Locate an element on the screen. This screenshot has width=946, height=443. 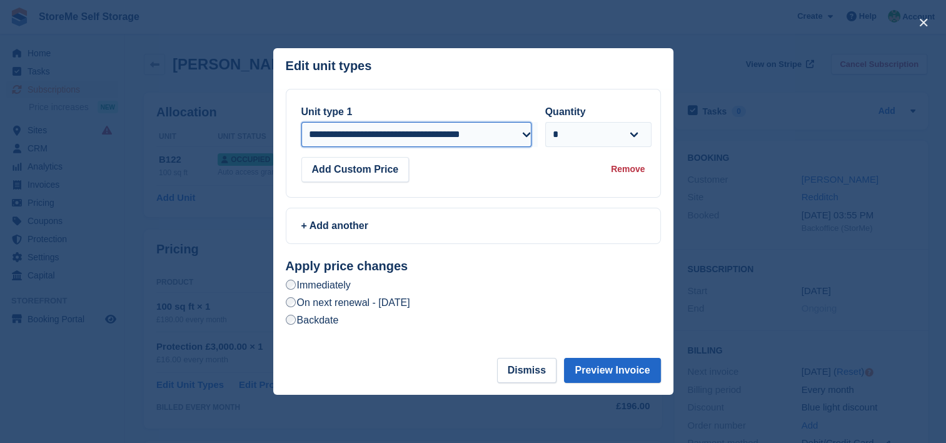
button: Preview Invoice is located at coordinates (612, 370).